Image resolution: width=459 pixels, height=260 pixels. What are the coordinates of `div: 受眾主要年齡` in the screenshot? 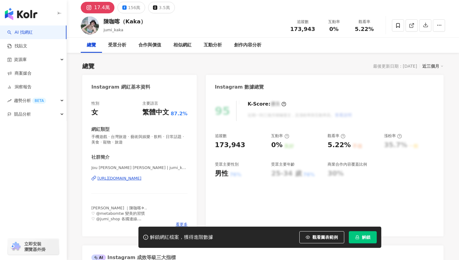 It's located at (283, 165).